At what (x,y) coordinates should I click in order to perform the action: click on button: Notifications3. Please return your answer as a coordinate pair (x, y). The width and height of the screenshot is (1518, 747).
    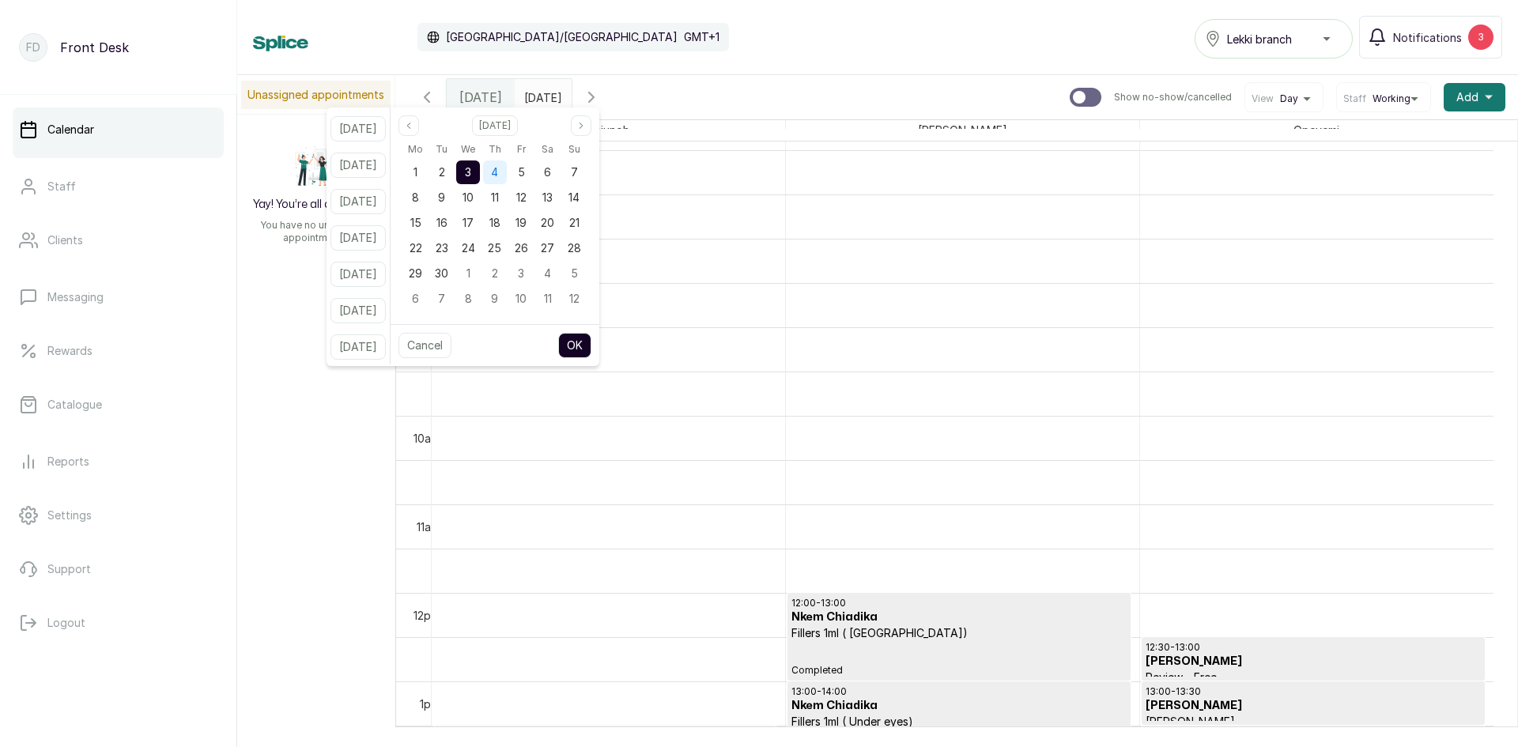
    Looking at the image, I should click on (1431, 37).